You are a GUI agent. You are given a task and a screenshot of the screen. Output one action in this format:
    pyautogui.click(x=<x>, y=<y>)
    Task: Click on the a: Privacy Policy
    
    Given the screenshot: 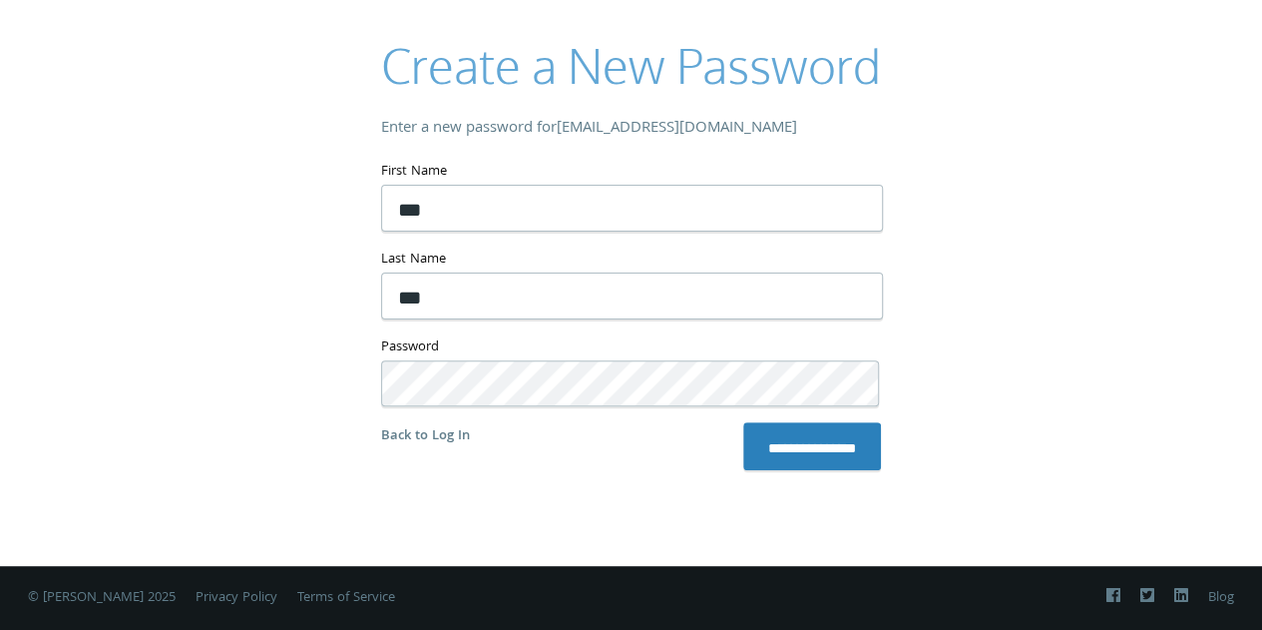 What is the action you would take?
    pyautogui.click(x=236, y=598)
    